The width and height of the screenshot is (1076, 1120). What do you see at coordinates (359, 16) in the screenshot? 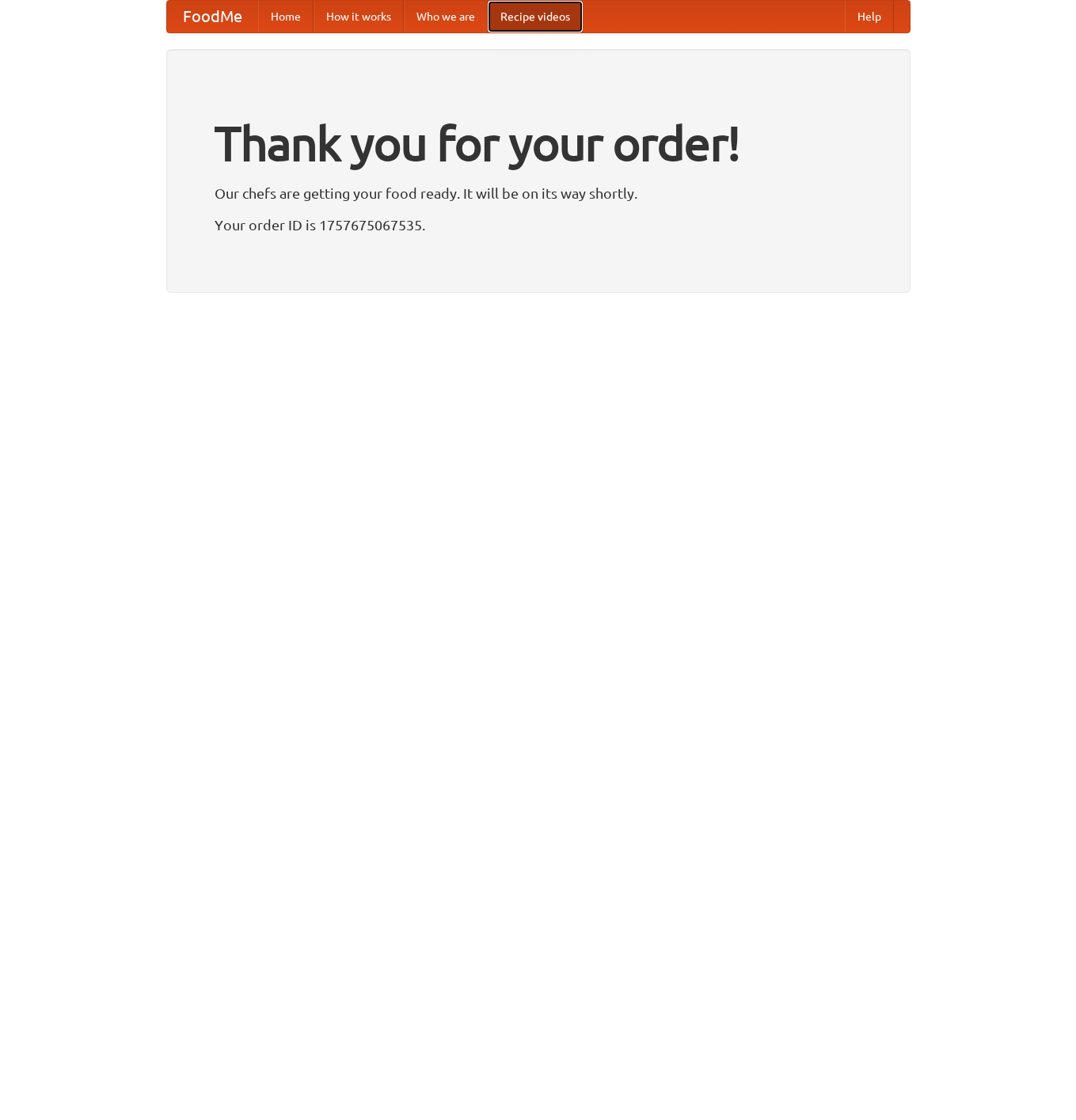
I see `a: How it works` at bounding box center [359, 16].